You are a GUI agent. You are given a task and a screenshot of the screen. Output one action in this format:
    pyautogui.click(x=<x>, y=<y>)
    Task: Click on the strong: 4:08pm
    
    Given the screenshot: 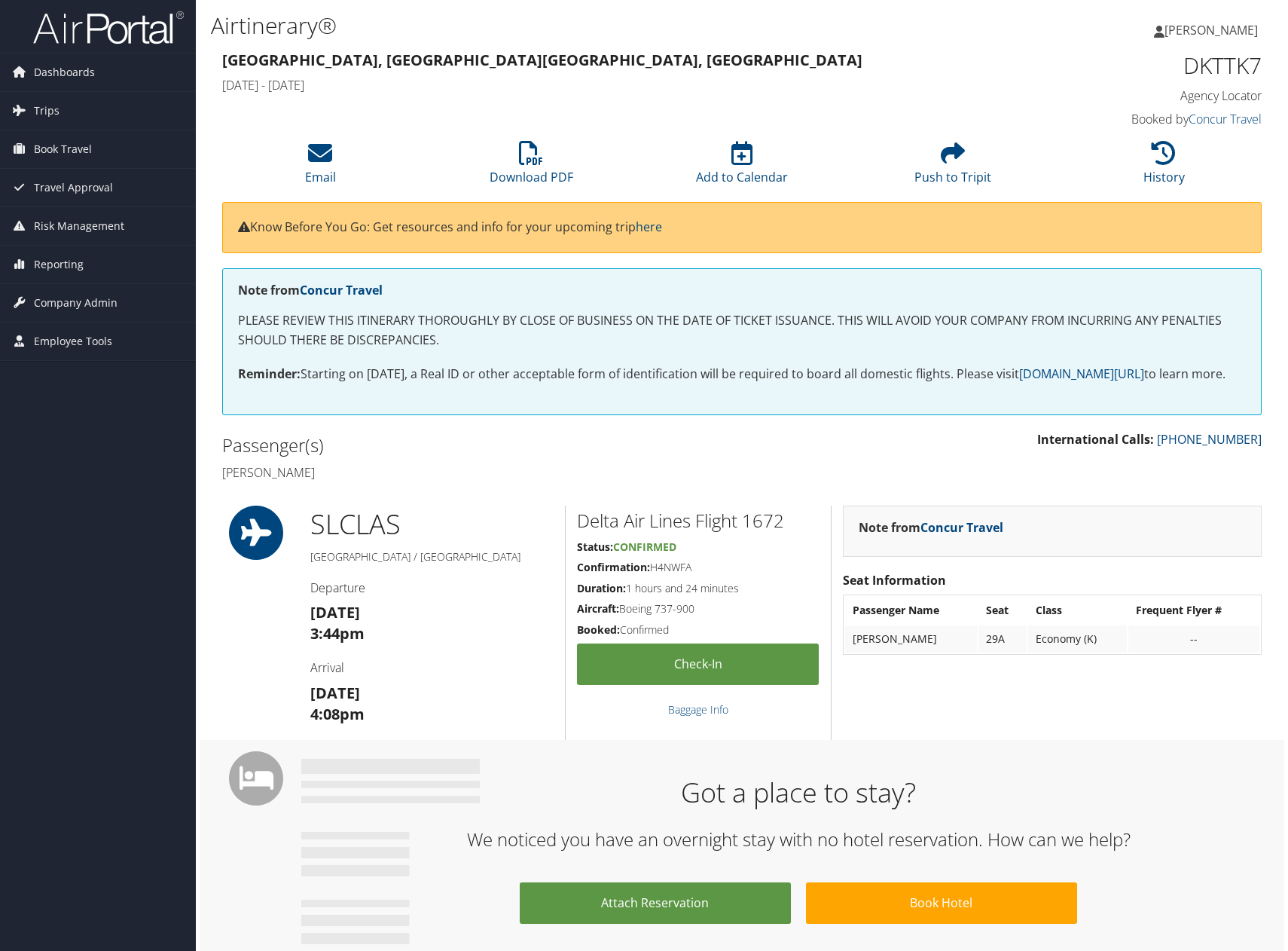 What is the action you would take?
    pyautogui.click(x=337, y=713)
    